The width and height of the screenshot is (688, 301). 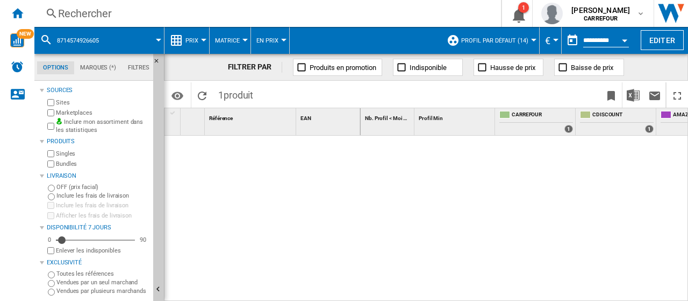 What do you see at coordinates (343, 67) in the screenshot?
I see `span: Produits en promotion` at bounding box center [343, 67].